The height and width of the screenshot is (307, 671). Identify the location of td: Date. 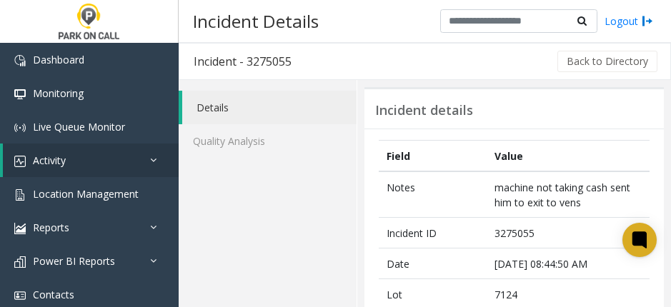
(433, 264).